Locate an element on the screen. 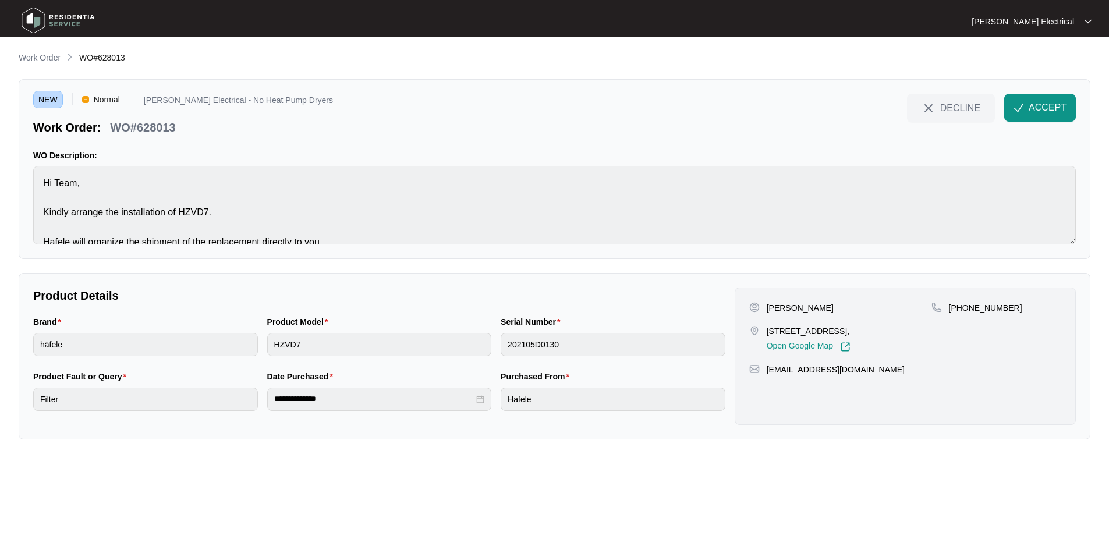 The width and height of the screenshot is (1109, 550). img: chevron-right is located at coordinates (70, 57).